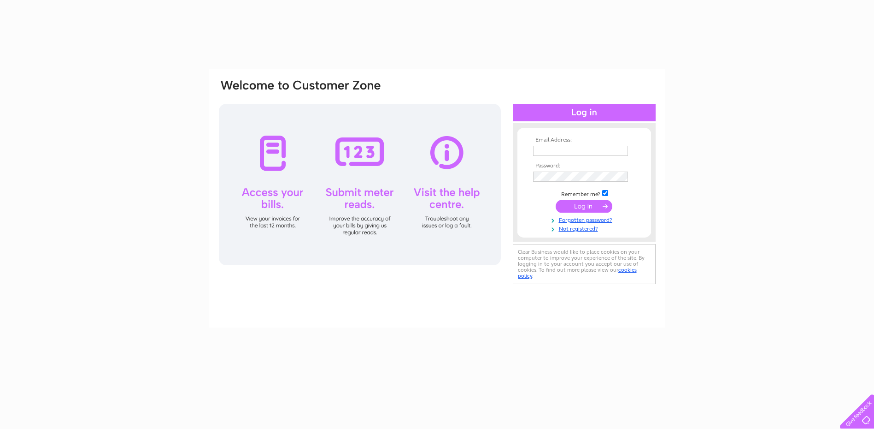 The image size is (874, 429). I want to click on div: Clear Business would like to place cookies on your computer to improve your experience of the sit..., so click(584, 264).